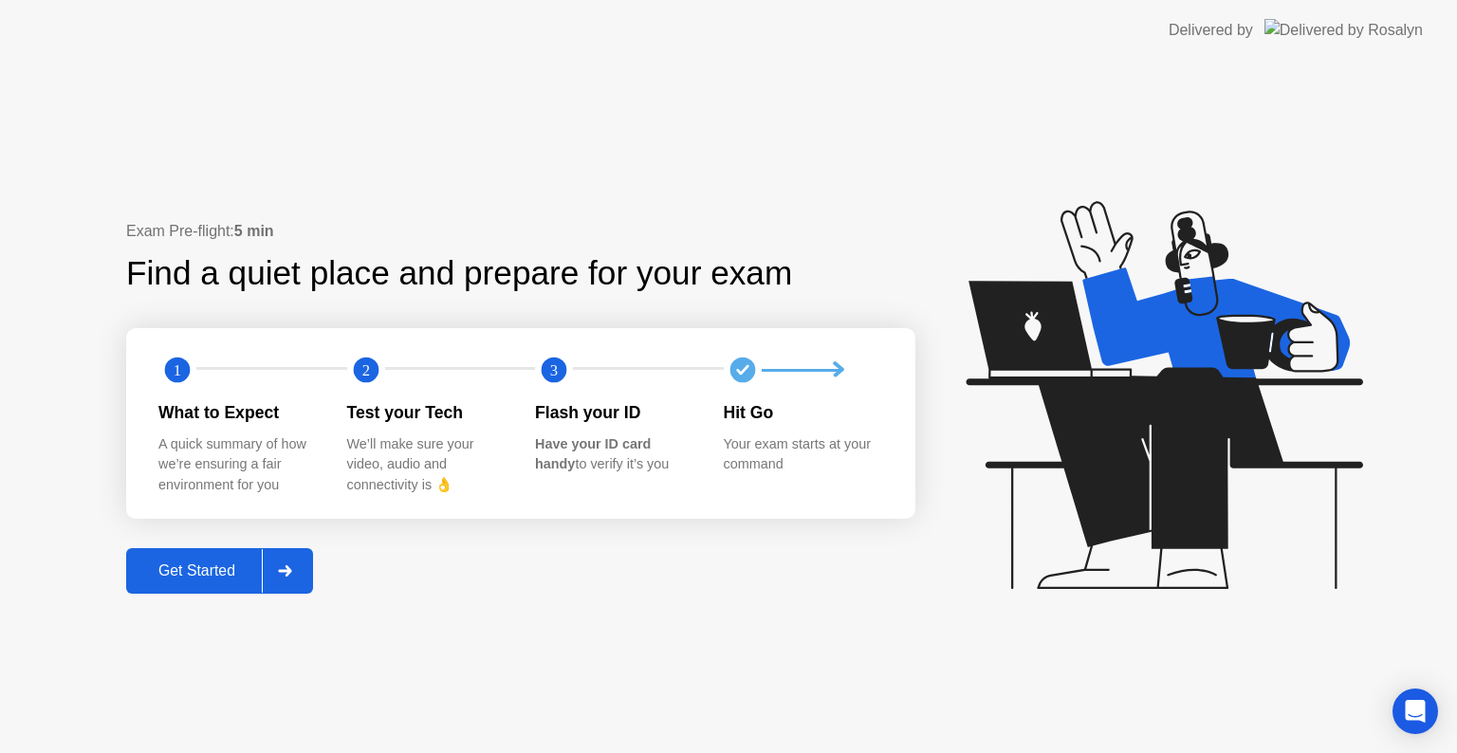  I want to click on text: 1, so click(177, 370).